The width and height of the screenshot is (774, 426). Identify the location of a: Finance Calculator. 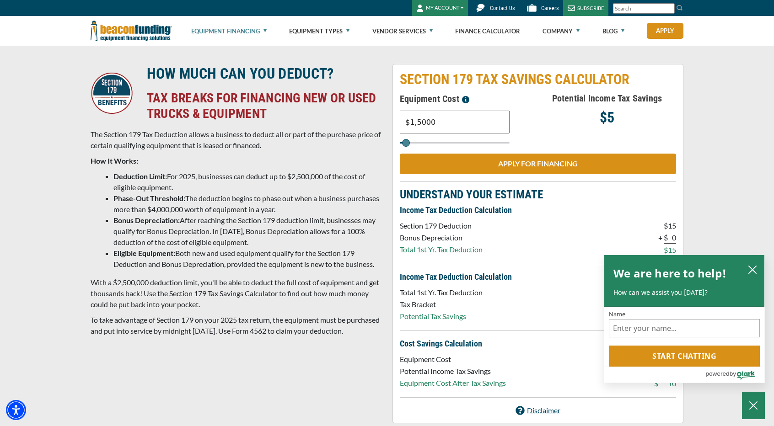
(488, 31).